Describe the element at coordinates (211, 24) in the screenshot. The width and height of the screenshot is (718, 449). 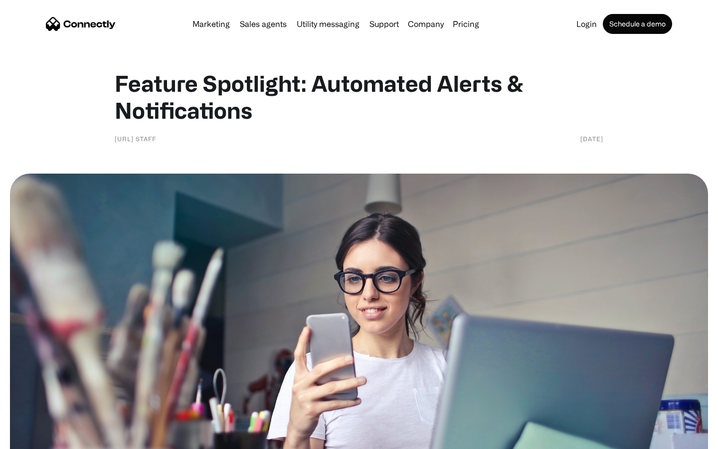
I see `a: Marketing` at that location.